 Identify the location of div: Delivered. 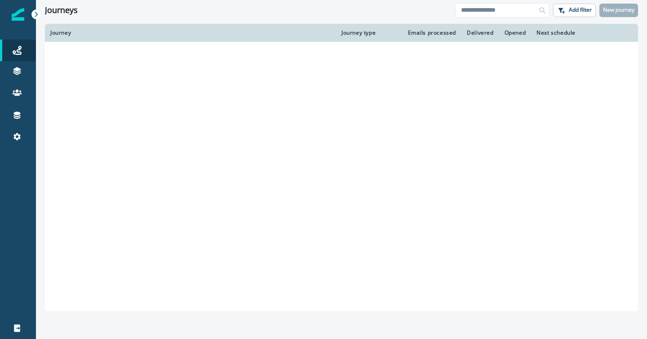
(480, 33).